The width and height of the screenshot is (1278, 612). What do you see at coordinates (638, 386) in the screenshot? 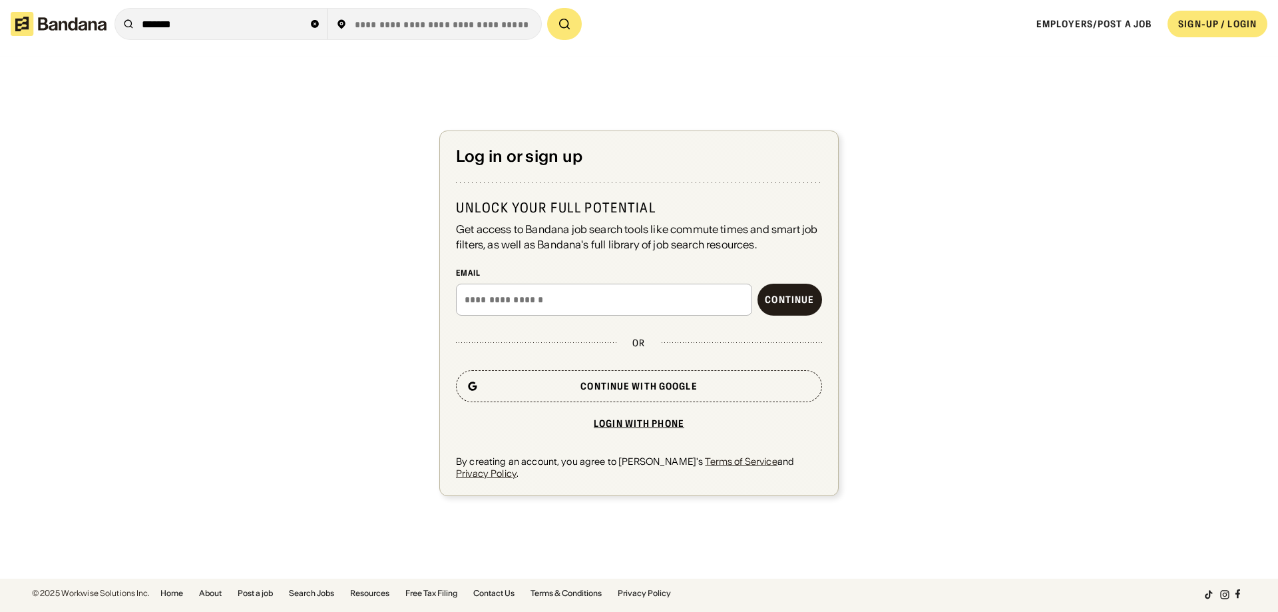
I see `div: Continue with Google` at bounding box center [638, 386].